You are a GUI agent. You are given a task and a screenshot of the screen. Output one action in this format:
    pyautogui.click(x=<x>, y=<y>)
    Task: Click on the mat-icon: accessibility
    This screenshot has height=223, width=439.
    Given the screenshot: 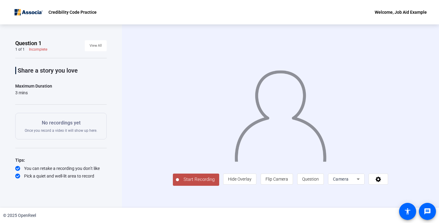 What is the action you would take?
    pyautogui.click(x=408, y=211)
    